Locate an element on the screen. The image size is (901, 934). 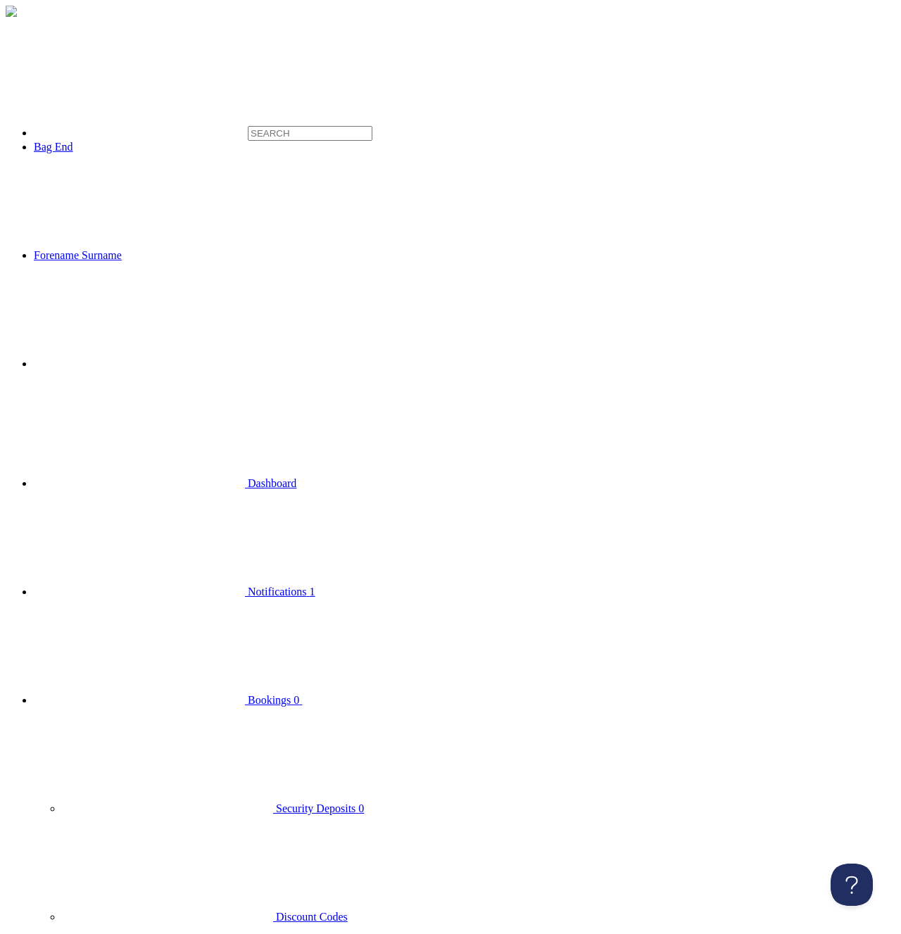
a: Forename Surname is located at coordinates (183, 255).